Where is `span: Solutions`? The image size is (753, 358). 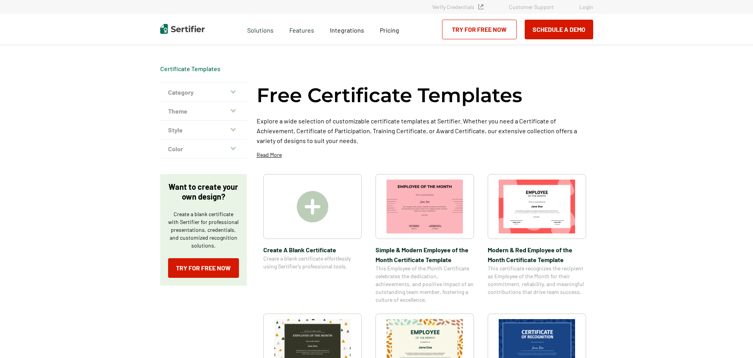 span: Solutions is located at coordinates (260, 29).